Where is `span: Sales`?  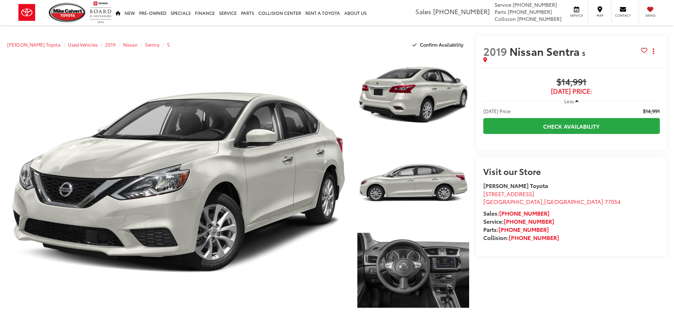 span: Sales is located at coordinates (423, 11).